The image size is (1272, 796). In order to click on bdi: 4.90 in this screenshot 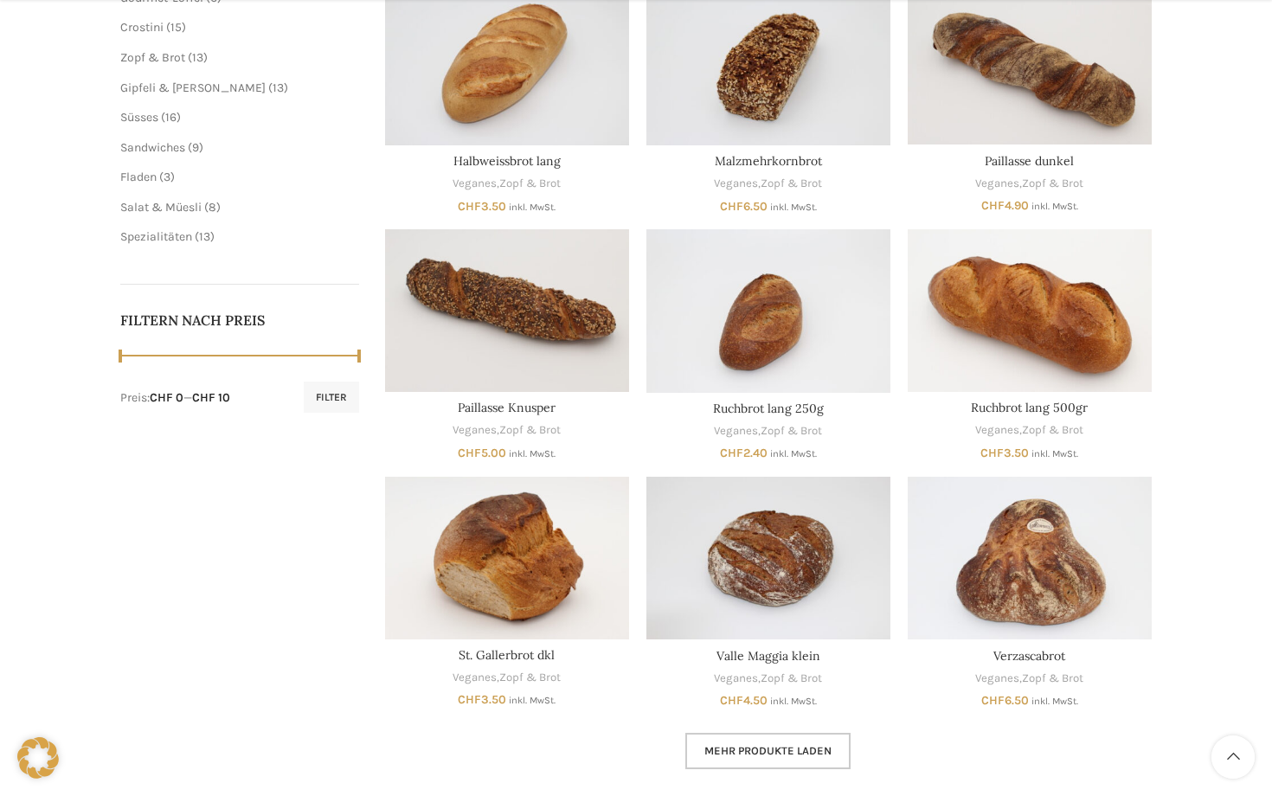, I will do `click(1004, 205)`.